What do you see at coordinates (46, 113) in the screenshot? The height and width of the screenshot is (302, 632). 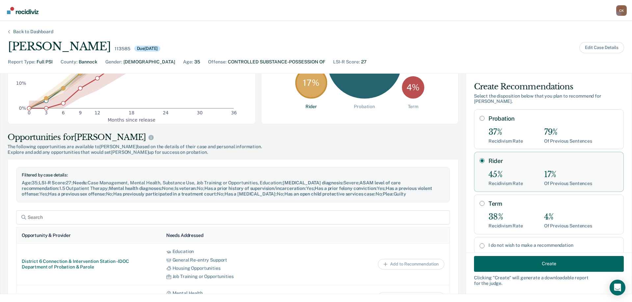 I see `text: 3` at bounding box center [46, 113].